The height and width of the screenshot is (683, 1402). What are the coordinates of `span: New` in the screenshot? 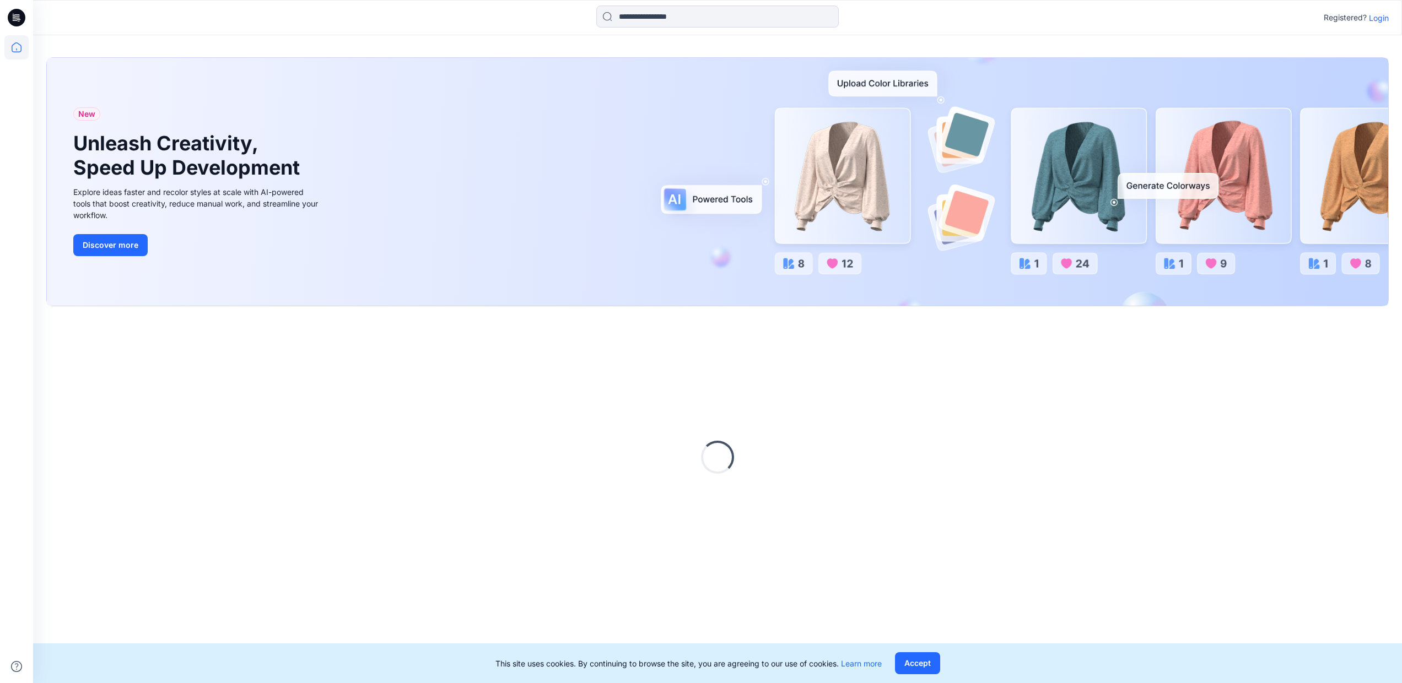 It's located at (87, 114).